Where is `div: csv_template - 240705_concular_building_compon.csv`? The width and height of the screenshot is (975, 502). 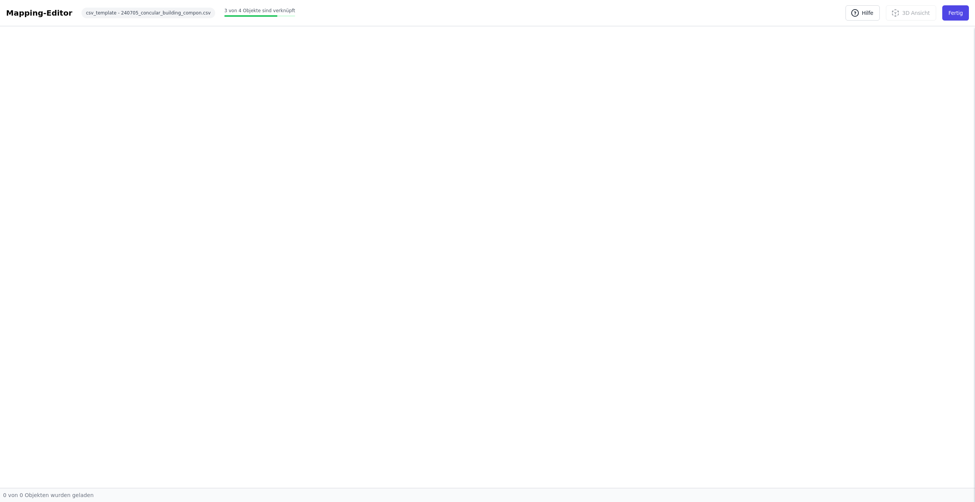
div: csv_template - 240705_concular_building_compon.csv is located at coordinates (148, 13).